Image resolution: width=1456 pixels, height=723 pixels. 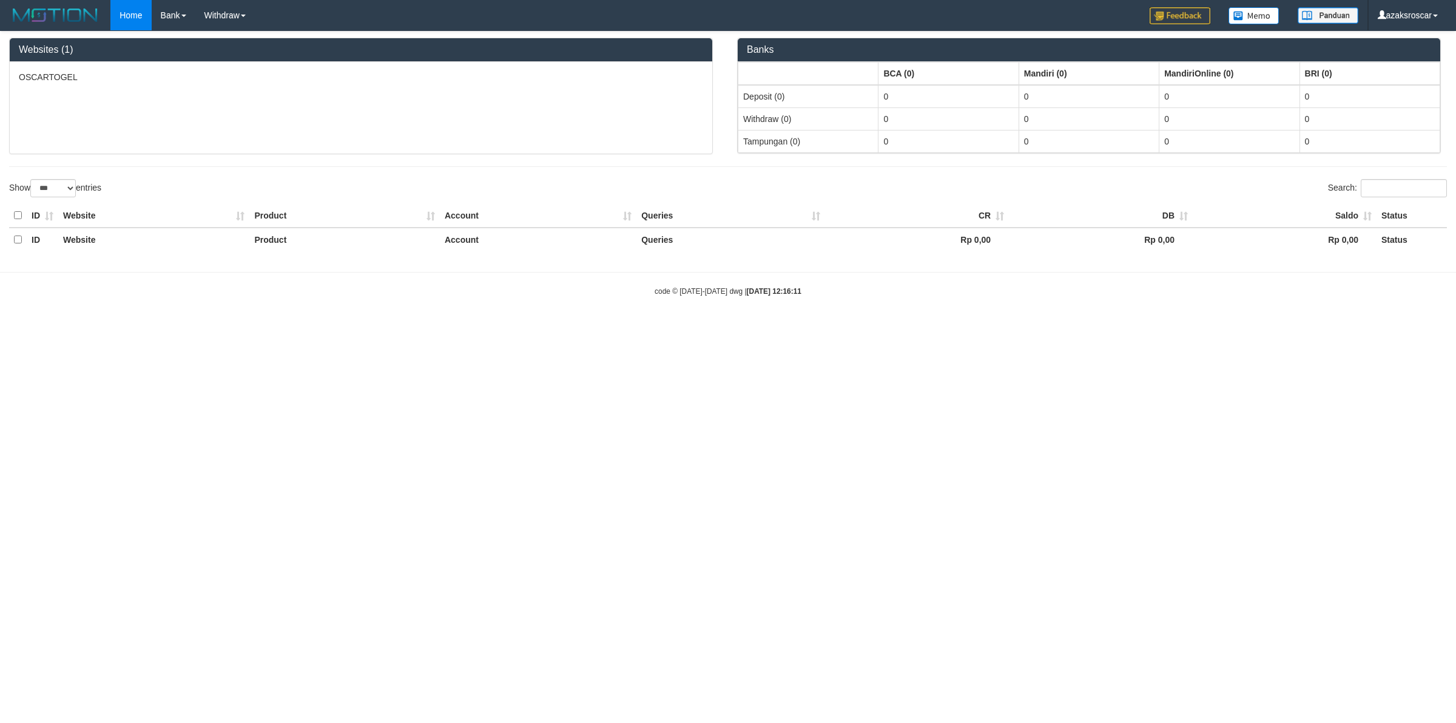 What do you see at coordinates (1388, 188) in the screenshot?
I see `label: Search:` at bounding box center [1388, 188].